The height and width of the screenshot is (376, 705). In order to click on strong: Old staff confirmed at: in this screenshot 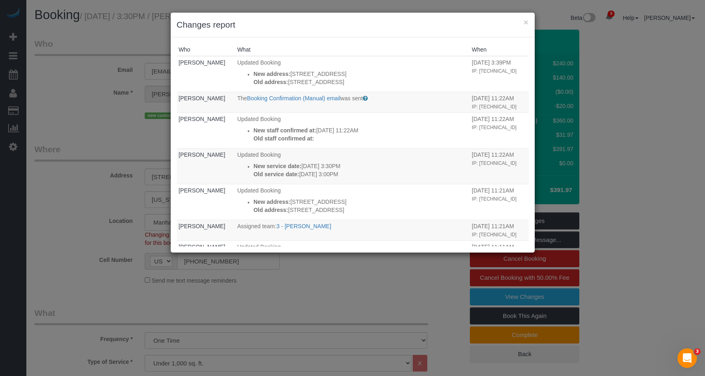, I will do `click(284, 138)`.